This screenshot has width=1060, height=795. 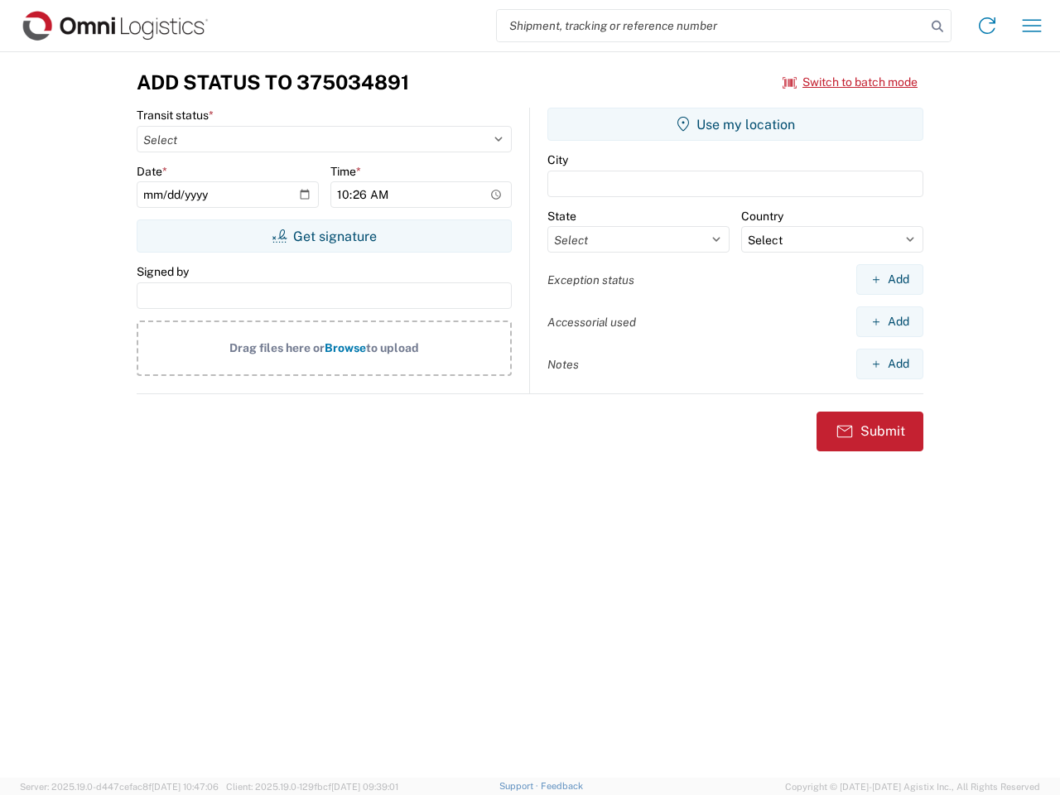 I want to click on label: City, so click(x=557, y=160).